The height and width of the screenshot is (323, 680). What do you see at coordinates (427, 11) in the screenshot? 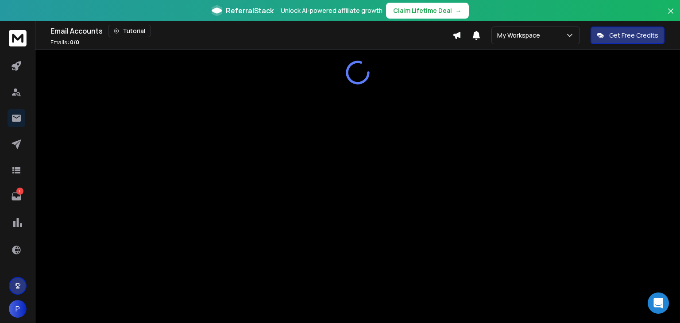
I see `button: Claim Lifetime Deal→` at bounding box center [427, 11].